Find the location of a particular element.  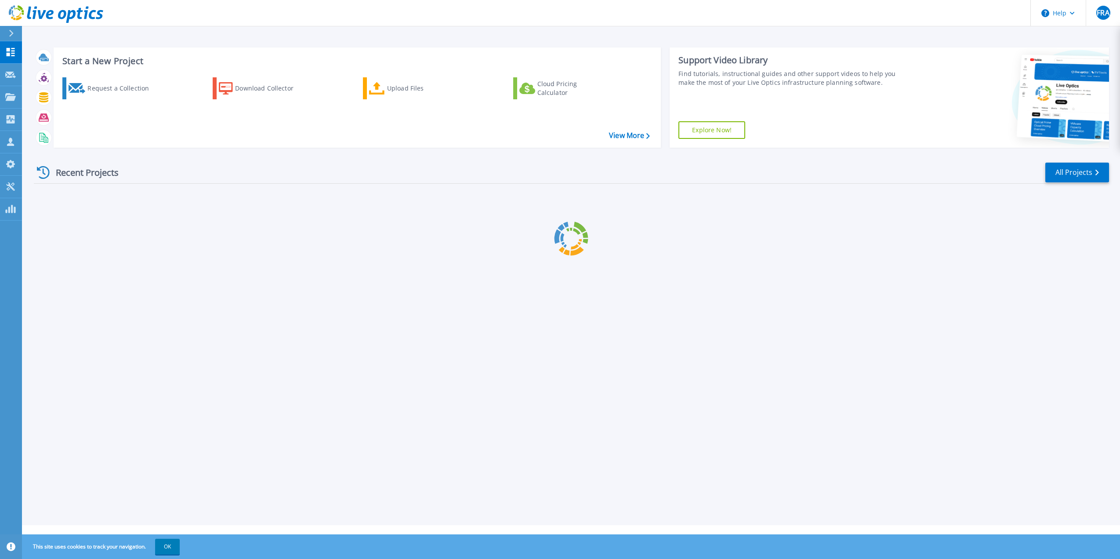

button: OK is located at coordinates (167, 547).